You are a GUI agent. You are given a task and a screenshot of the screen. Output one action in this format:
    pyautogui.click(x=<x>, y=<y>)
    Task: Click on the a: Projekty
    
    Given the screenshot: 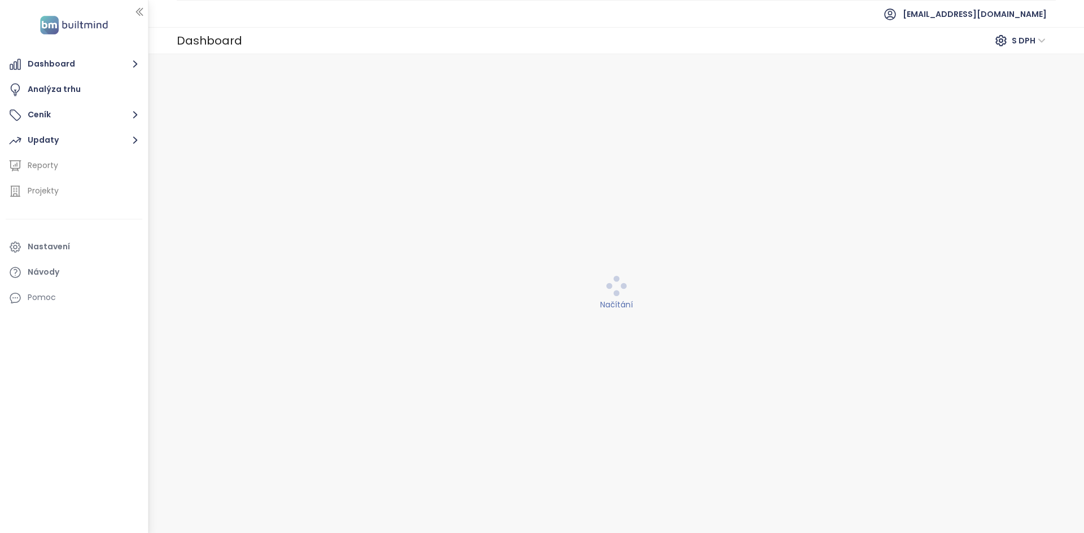 What is the action you would take?
    pyautogui.click(x=74, y=191)
    